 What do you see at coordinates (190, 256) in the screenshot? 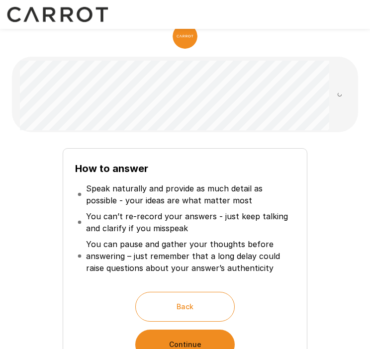
I see `p: You can pause and gather your thoughts before answering – just remember that a long delay could r...` at bounding box center [190, 256].